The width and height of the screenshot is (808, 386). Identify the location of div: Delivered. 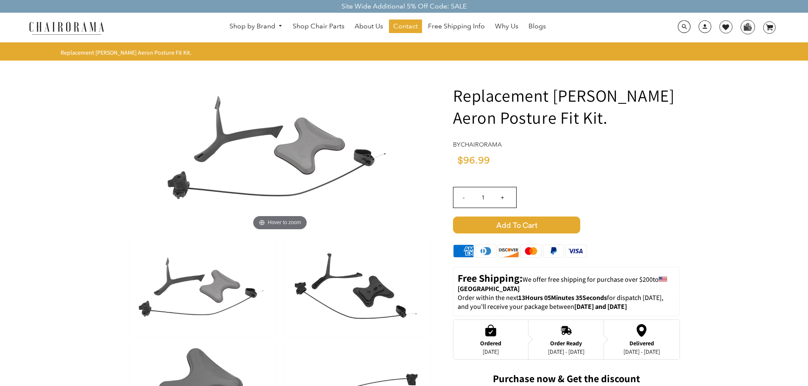
(641, 343).